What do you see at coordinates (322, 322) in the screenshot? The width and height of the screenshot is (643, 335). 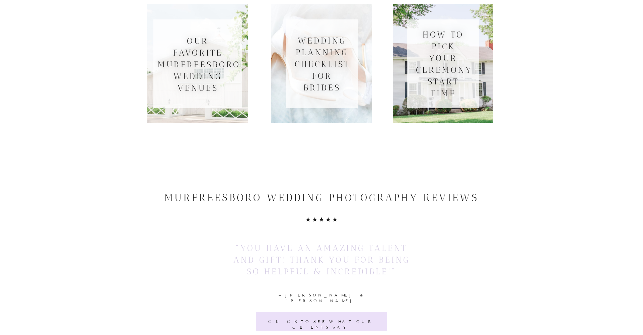 I see `h3: Click to See What Our Clients Say` at bounding box center [322, 322].